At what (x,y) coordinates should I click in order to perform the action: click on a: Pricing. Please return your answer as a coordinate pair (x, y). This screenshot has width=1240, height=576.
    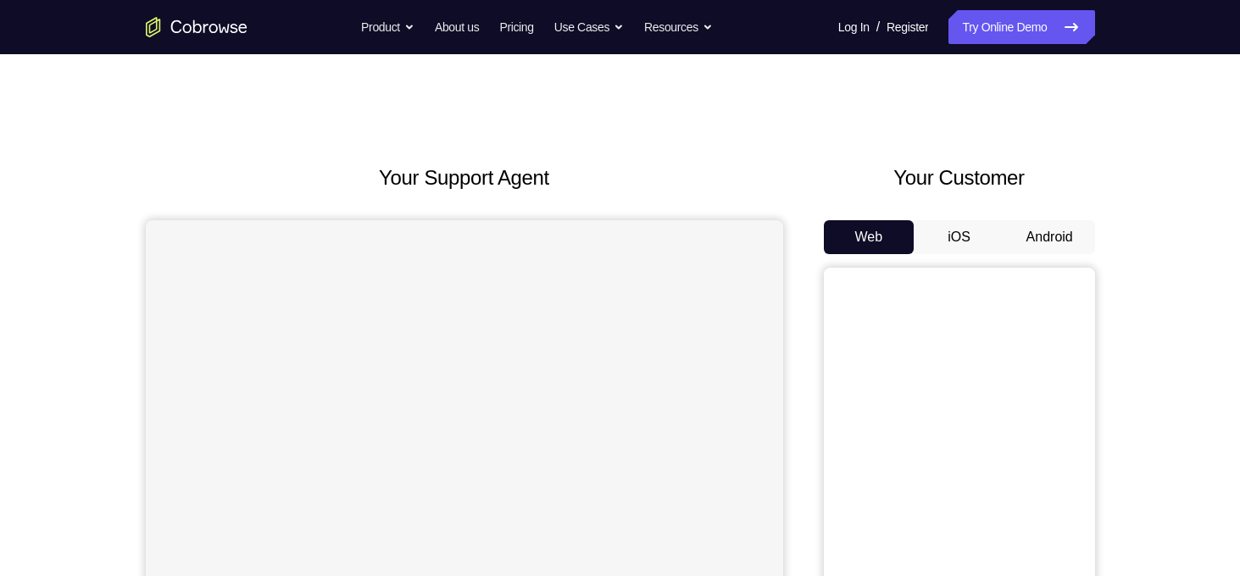
    Looking at the image, I should click on (516, 27).